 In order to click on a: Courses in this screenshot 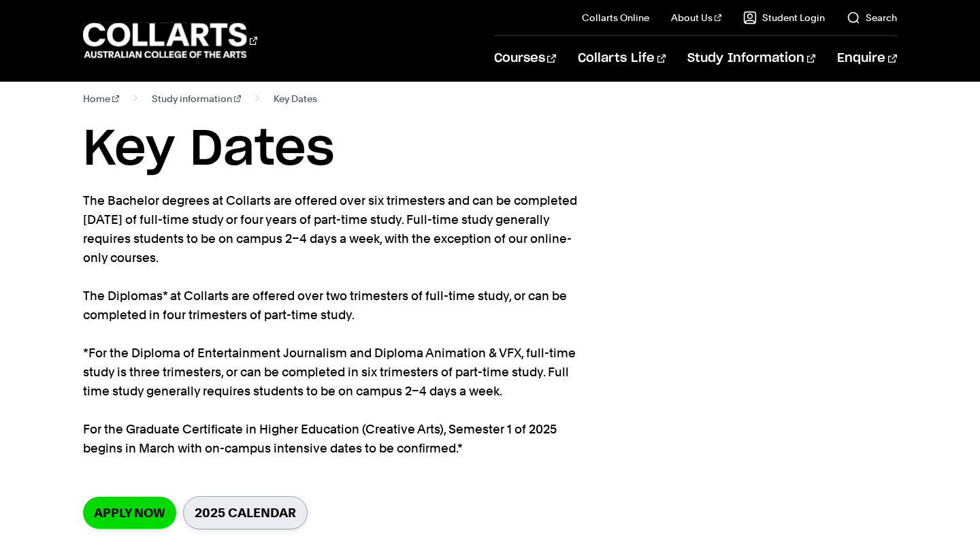, I will do `click(525, 59)`.